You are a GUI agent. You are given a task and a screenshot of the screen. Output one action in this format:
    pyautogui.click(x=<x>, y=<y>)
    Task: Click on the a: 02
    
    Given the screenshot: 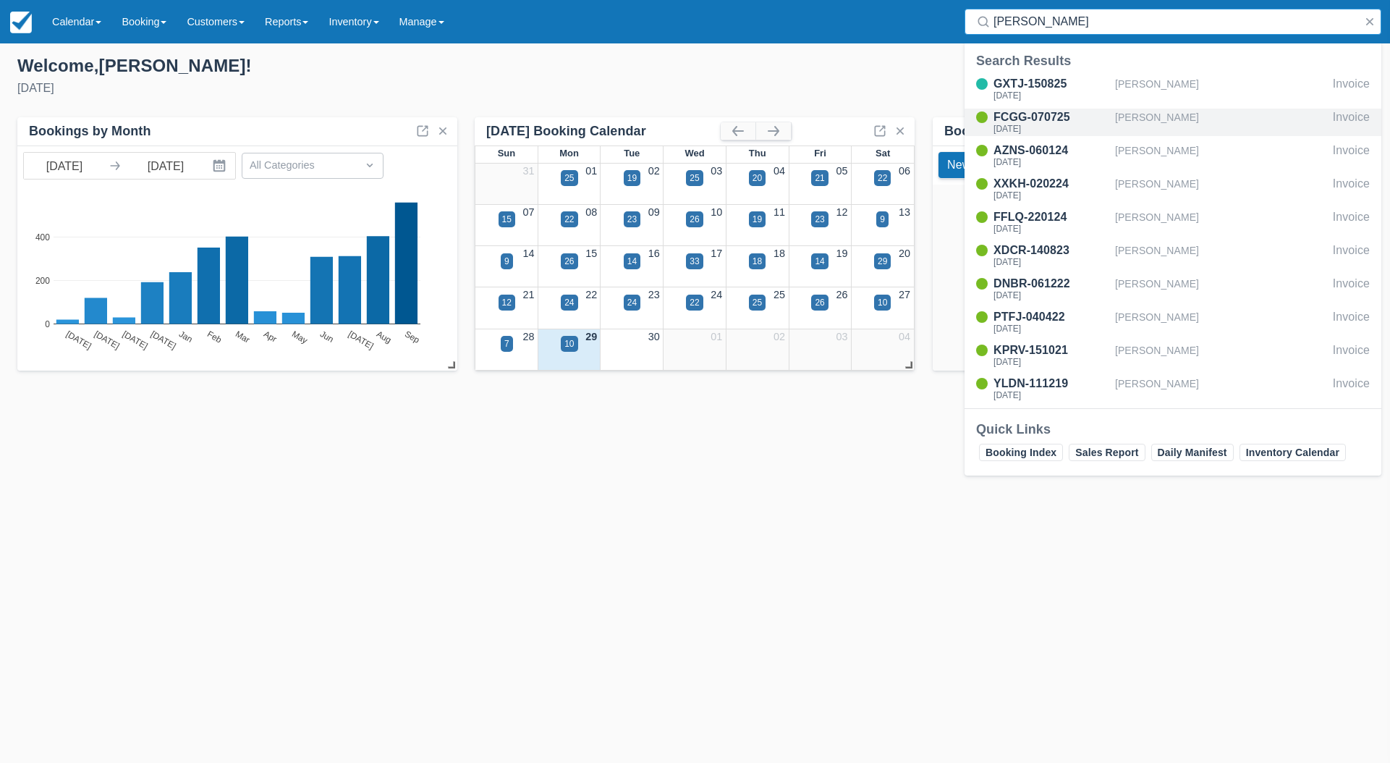 What is the action you would take?
    pyautogui.click(x=654, y=171)
    